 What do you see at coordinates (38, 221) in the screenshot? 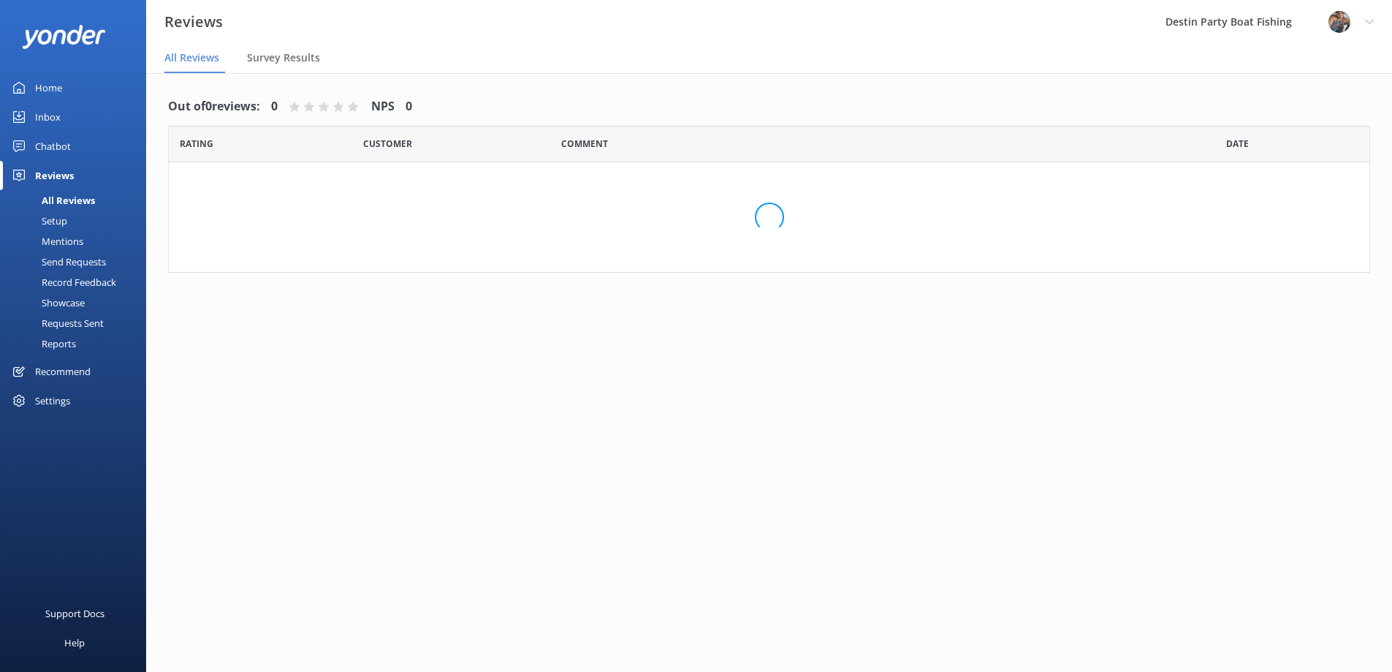
I see `div: Setup` at bounding box center [38, 221].